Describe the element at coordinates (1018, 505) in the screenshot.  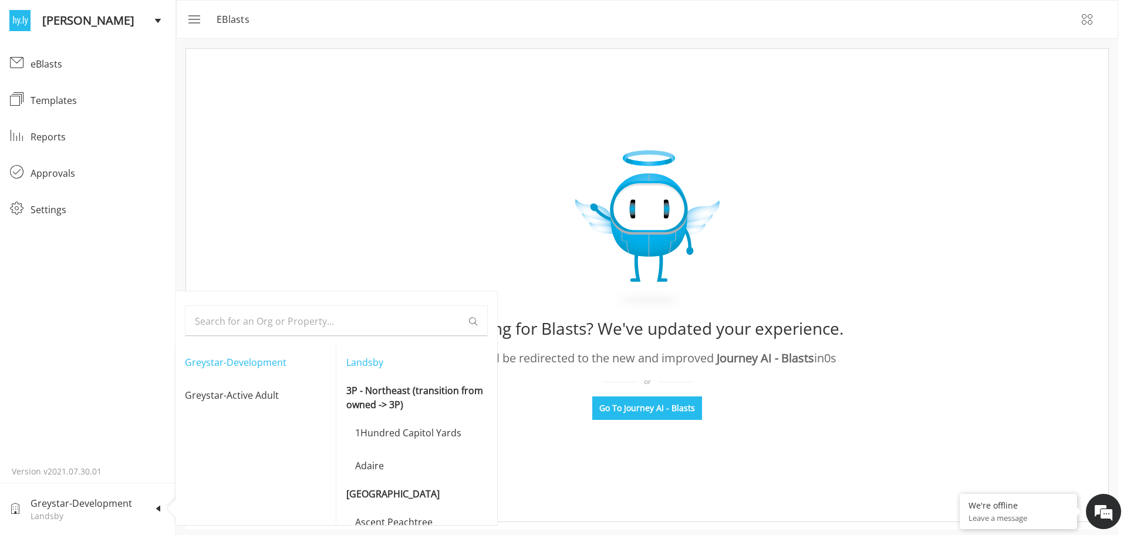
I see `div: We're offline` at that location.